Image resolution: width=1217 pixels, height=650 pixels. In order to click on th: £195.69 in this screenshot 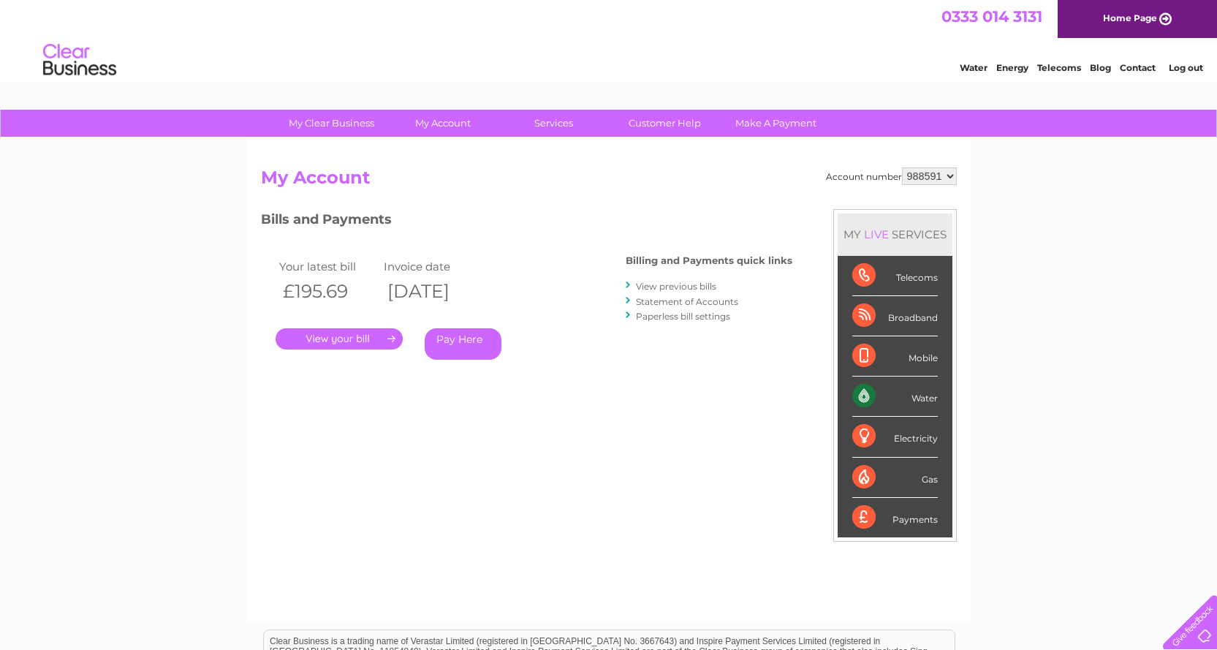, I will do `click(328, 291)`.